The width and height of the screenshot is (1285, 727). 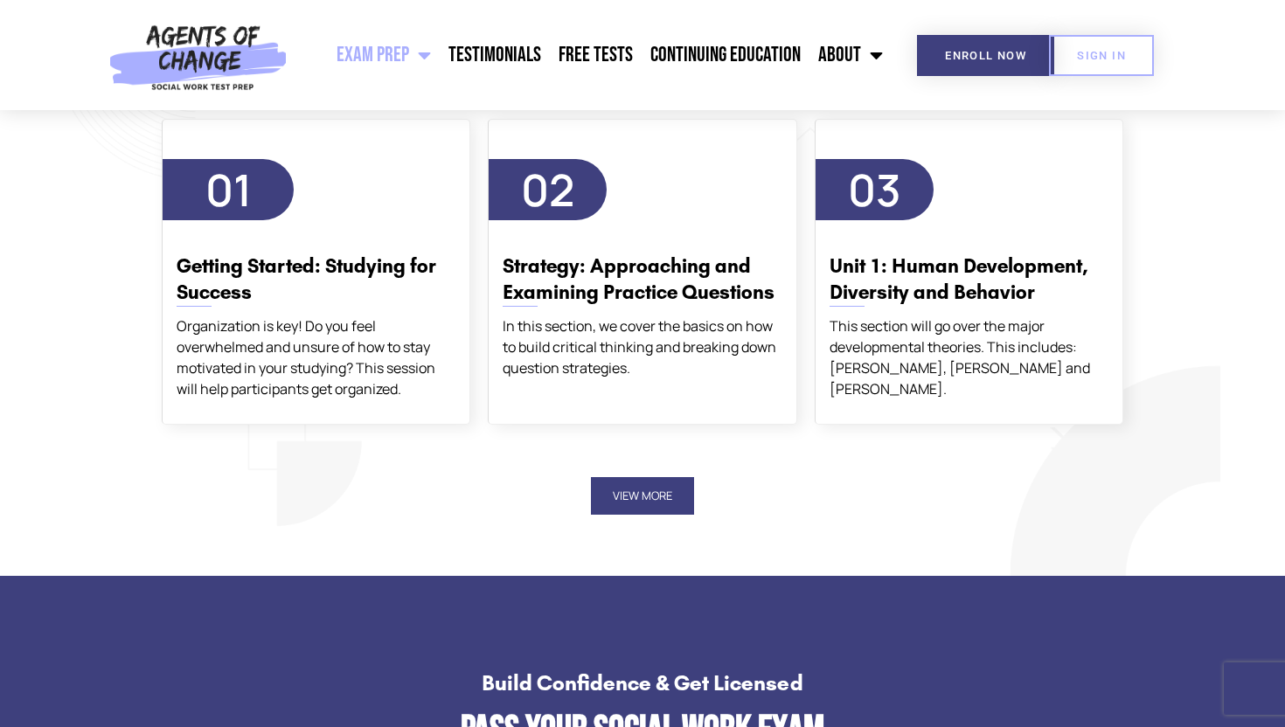 What do you see at coordinates (593, 55) in the screenshot?
I see `nav: Menu` at bounding box center [593, 55].